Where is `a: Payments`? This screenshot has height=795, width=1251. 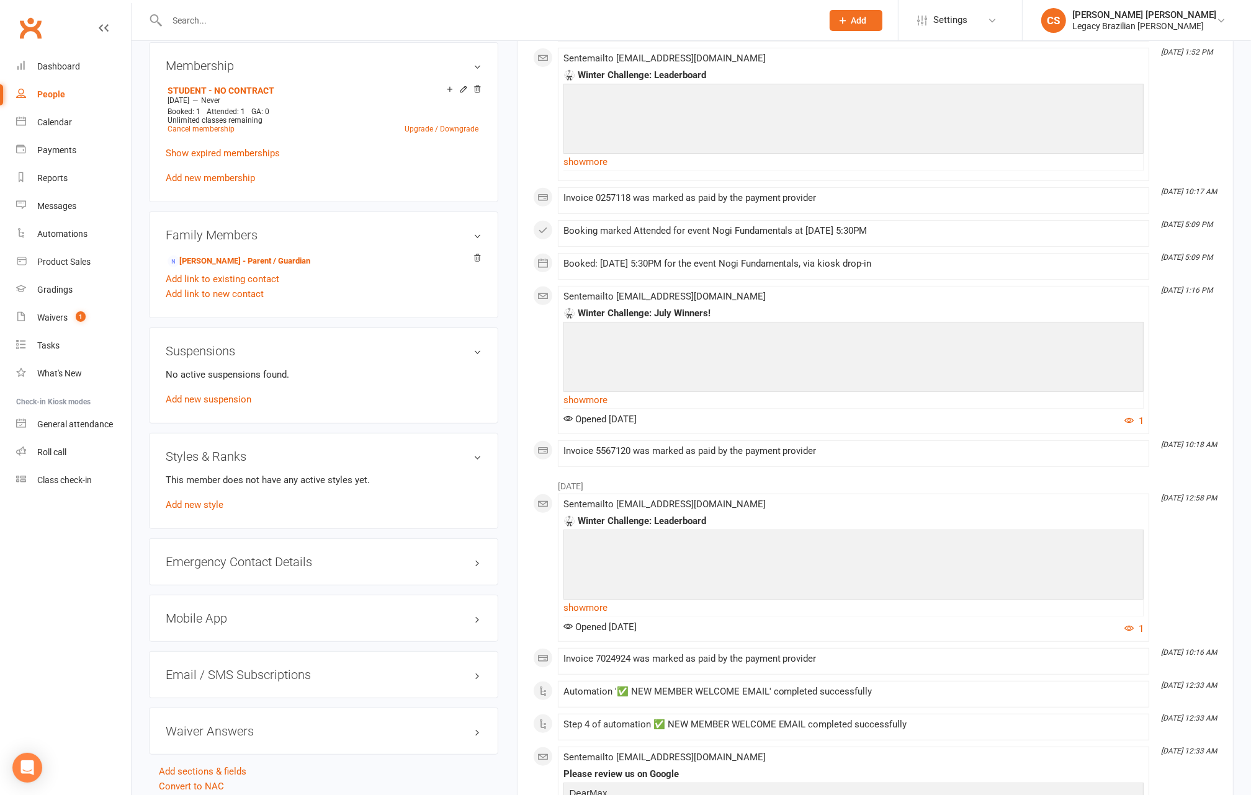 a: Payments is located at coordinates (73, 150).